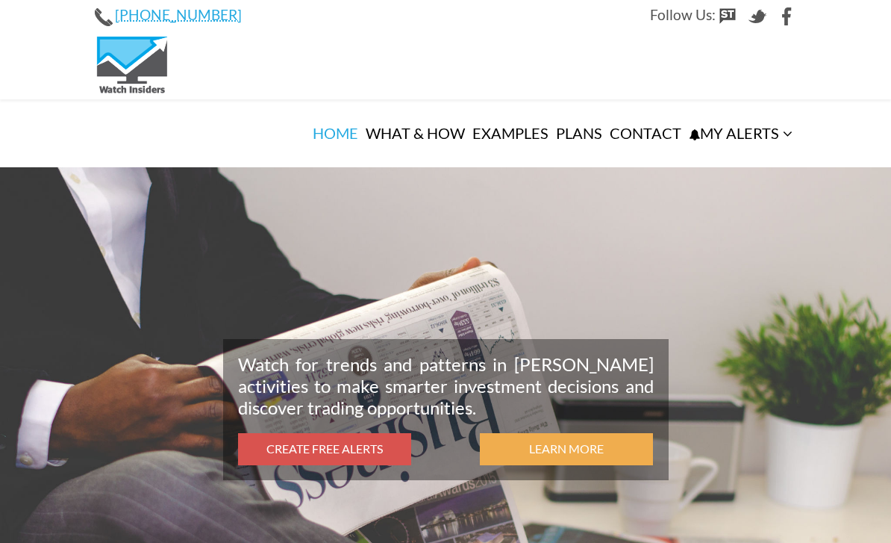 The width and height of the screenshot is (891, 543). What do you see at coordinates (683, 14) in the screenshot?
I see `span: Follow Us:` at bounding box center [683, 14].